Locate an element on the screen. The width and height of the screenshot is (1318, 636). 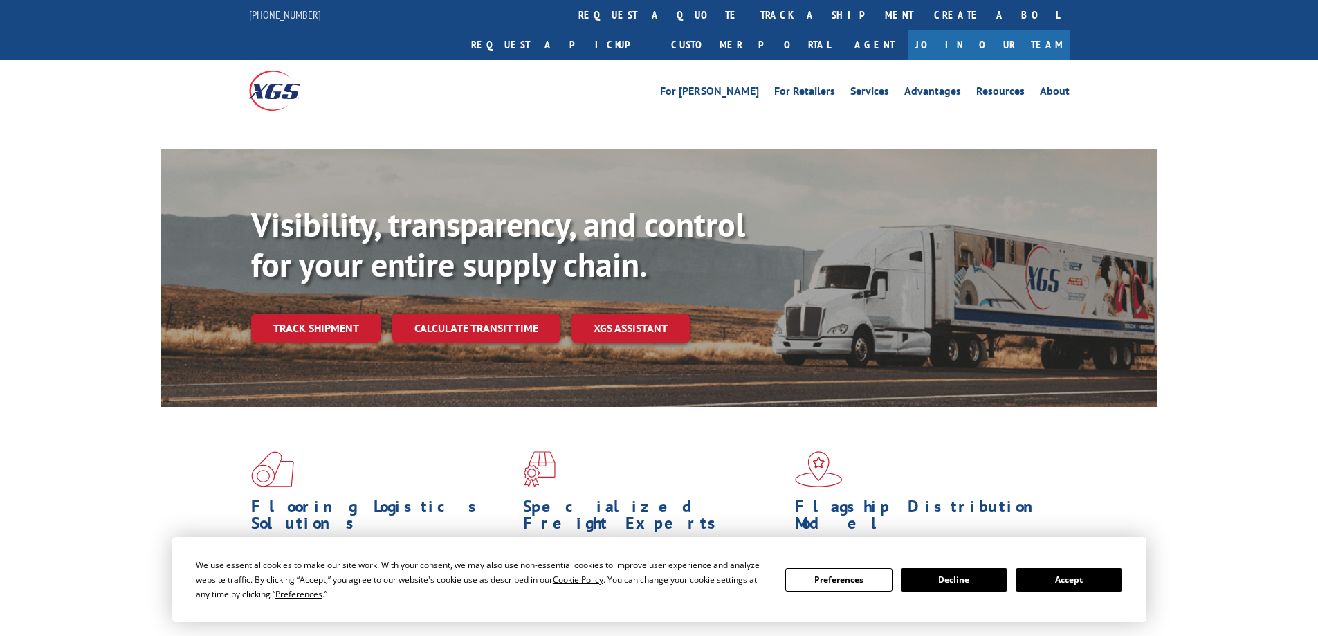
a: Advantages is located at coordinates (933, 93).